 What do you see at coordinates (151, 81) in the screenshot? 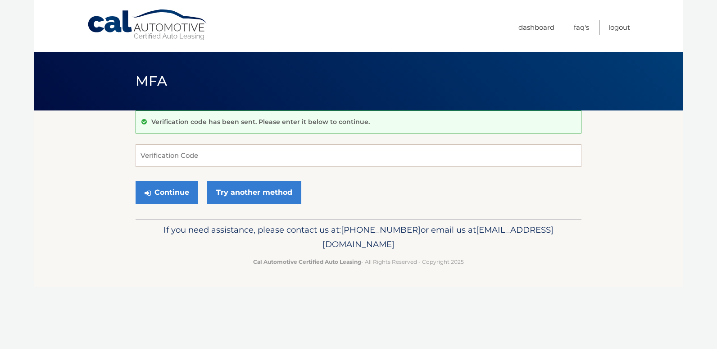
I see `span: MFA` at bounding box center [151, 81].